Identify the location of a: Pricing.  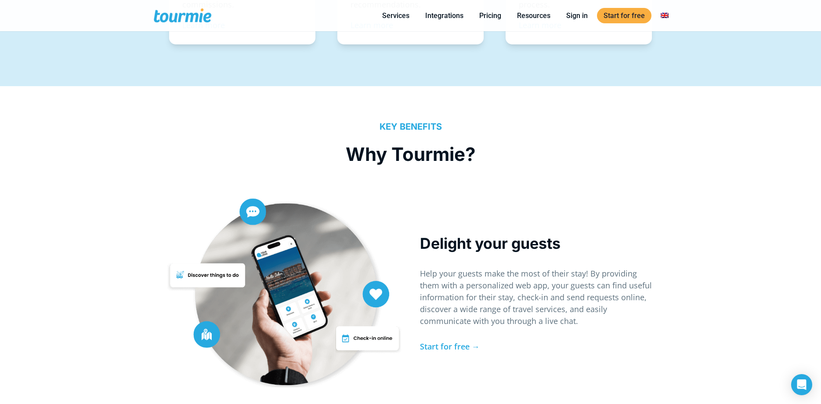
(490, 15).